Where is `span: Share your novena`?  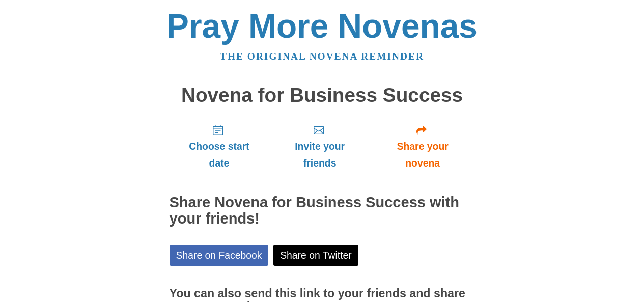
span: Share your novena is located at coordinates (422, 155).